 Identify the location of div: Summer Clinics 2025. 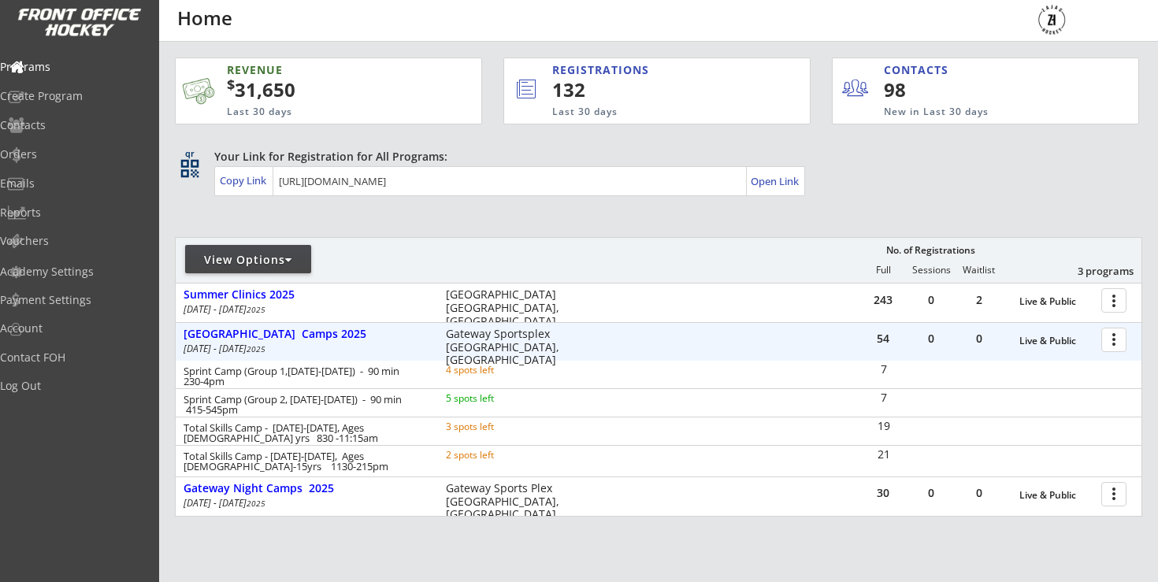
(307, 295).